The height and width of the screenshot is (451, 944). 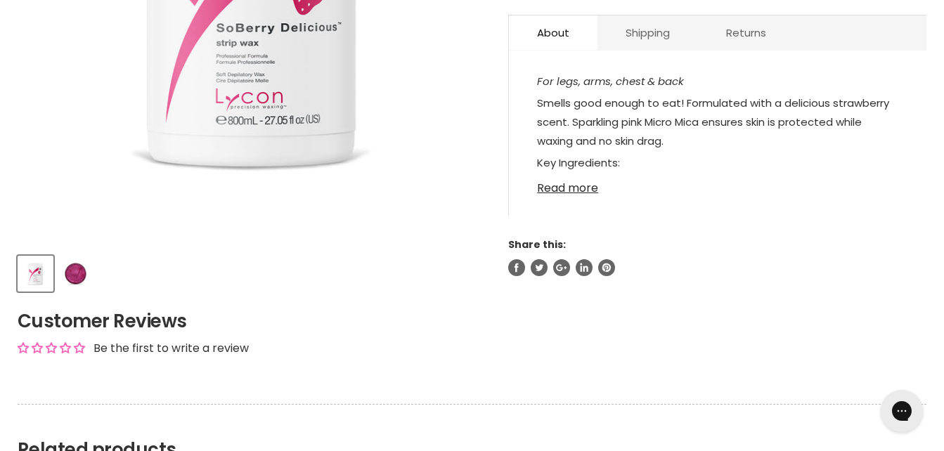 What do you see at coordinates (746, 32) in the screenshot?
I see `a: Returns` at bounding box center [746, 32].